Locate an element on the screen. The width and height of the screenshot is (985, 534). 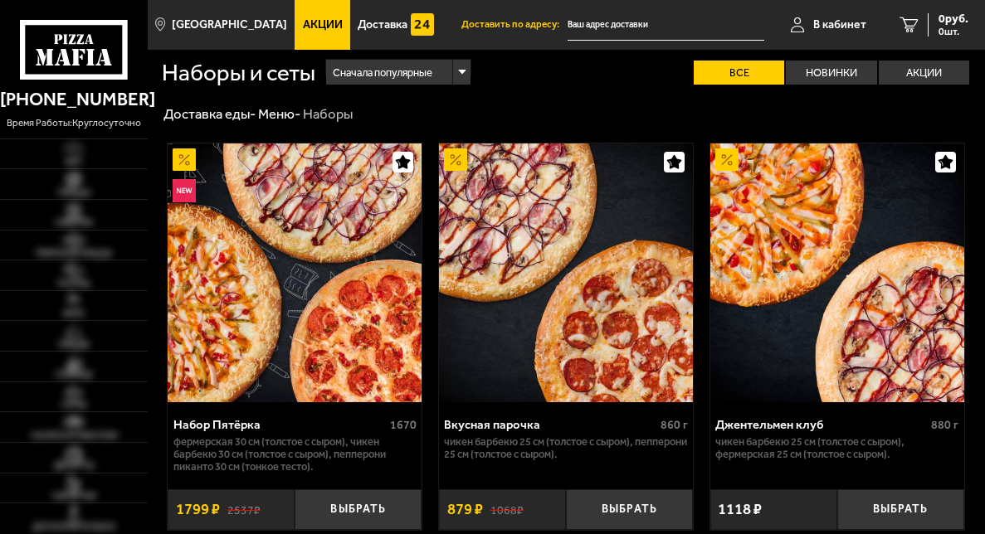
span: Сначала популярные is located at coordinates (383, 72).